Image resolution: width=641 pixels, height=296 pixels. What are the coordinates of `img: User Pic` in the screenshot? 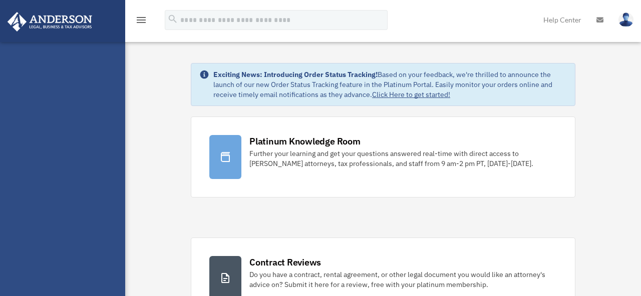 It's located at (626, 20).